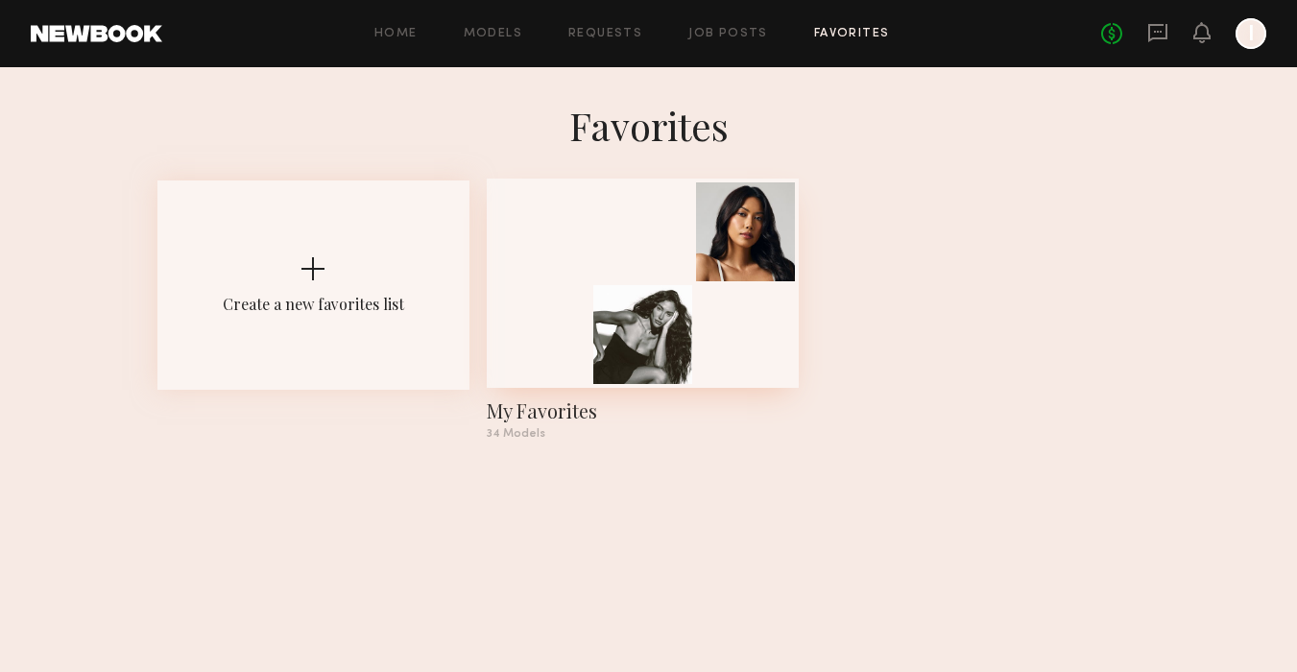 Image resolution: width=1297 pixels, height=672 pixels. What do you see at coordinates (727, 34) in the screenshot?
I see `a: Job Posts` at bounding box center [727, 34].